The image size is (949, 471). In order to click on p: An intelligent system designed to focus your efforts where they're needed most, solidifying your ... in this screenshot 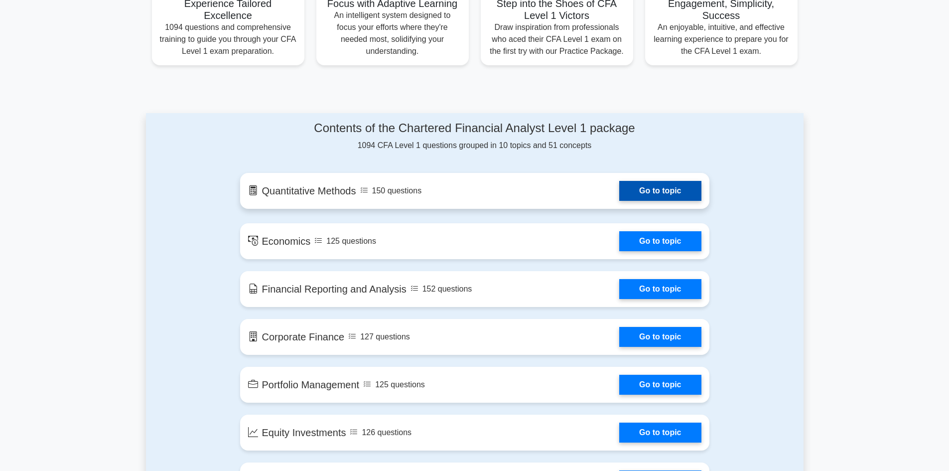, I will do `click(392, 33)`.